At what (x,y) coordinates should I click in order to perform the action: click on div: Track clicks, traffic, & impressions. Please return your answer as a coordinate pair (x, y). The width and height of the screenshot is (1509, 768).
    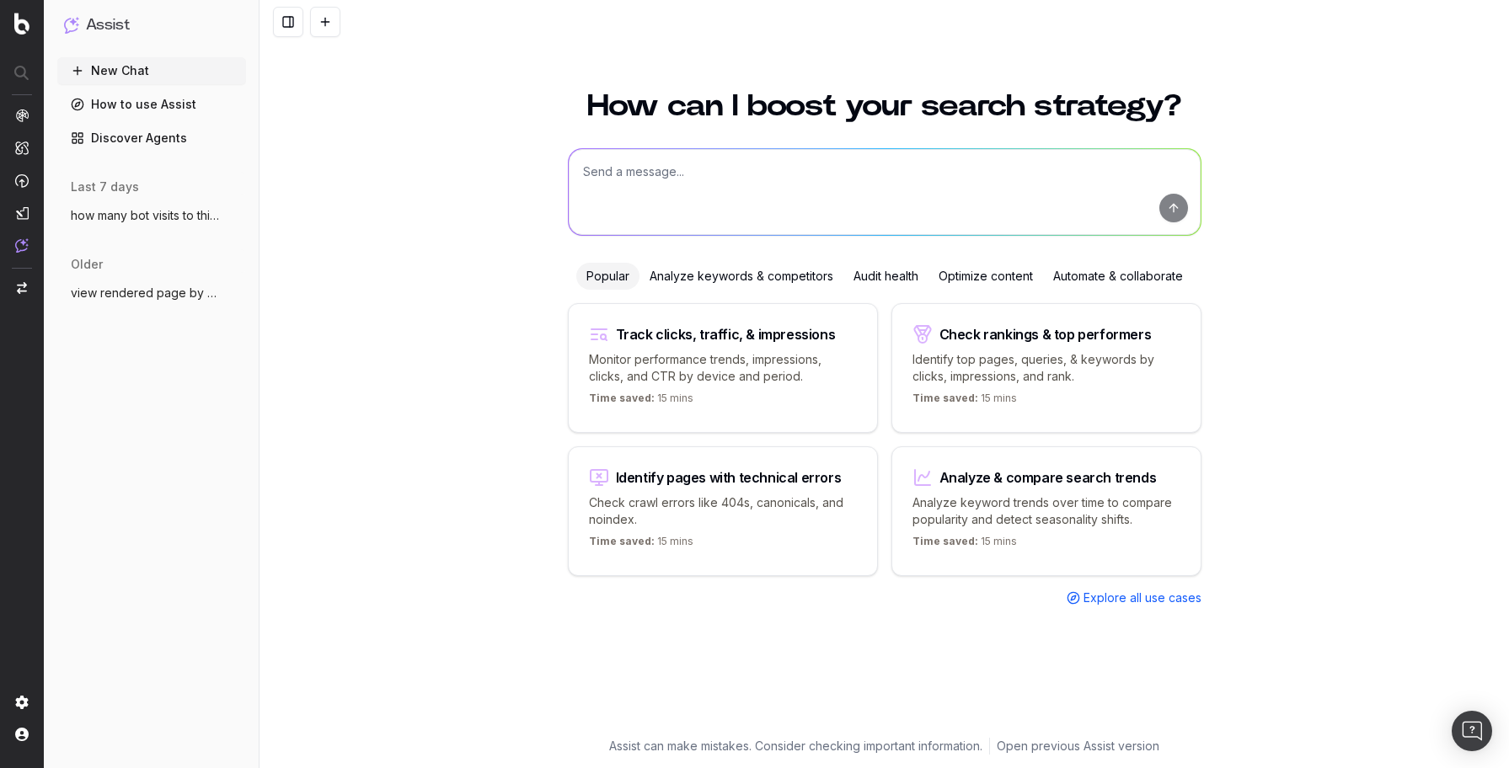
    Looking at the image, I should click on (725, 334).